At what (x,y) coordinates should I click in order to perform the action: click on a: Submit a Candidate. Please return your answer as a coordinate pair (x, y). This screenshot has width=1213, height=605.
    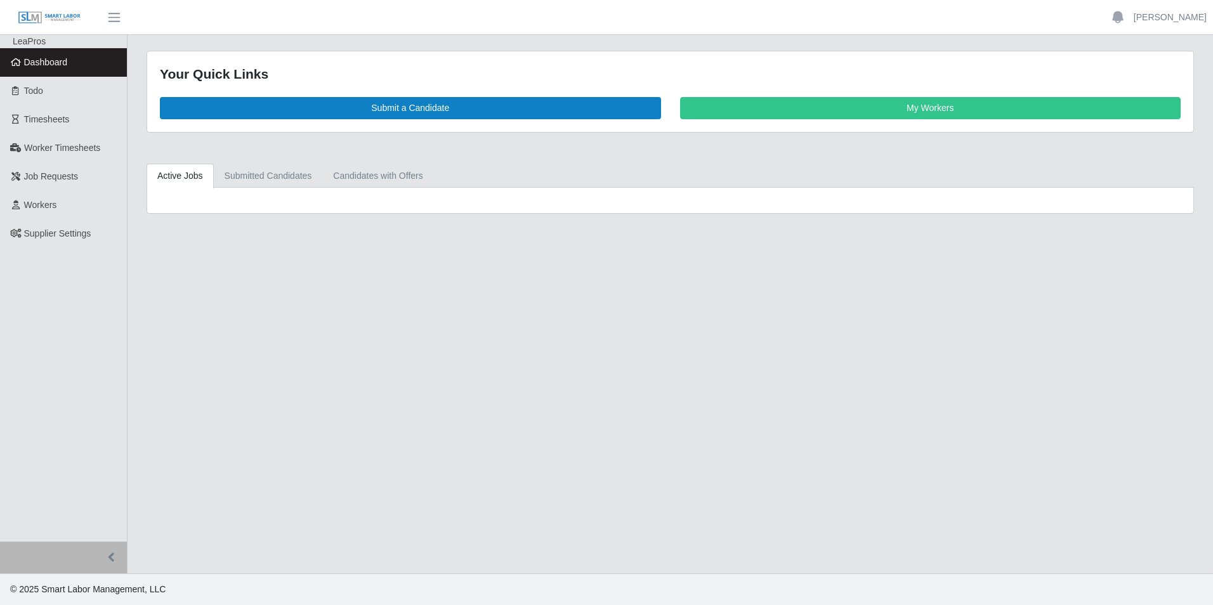
    Looking at the image, I should click on (410, 108).